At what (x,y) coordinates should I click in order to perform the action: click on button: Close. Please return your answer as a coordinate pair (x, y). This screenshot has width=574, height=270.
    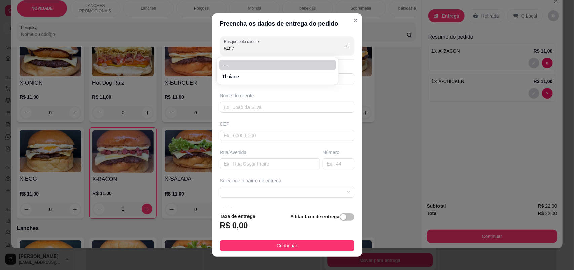
    Looking at the image, I should click on (356, 20).